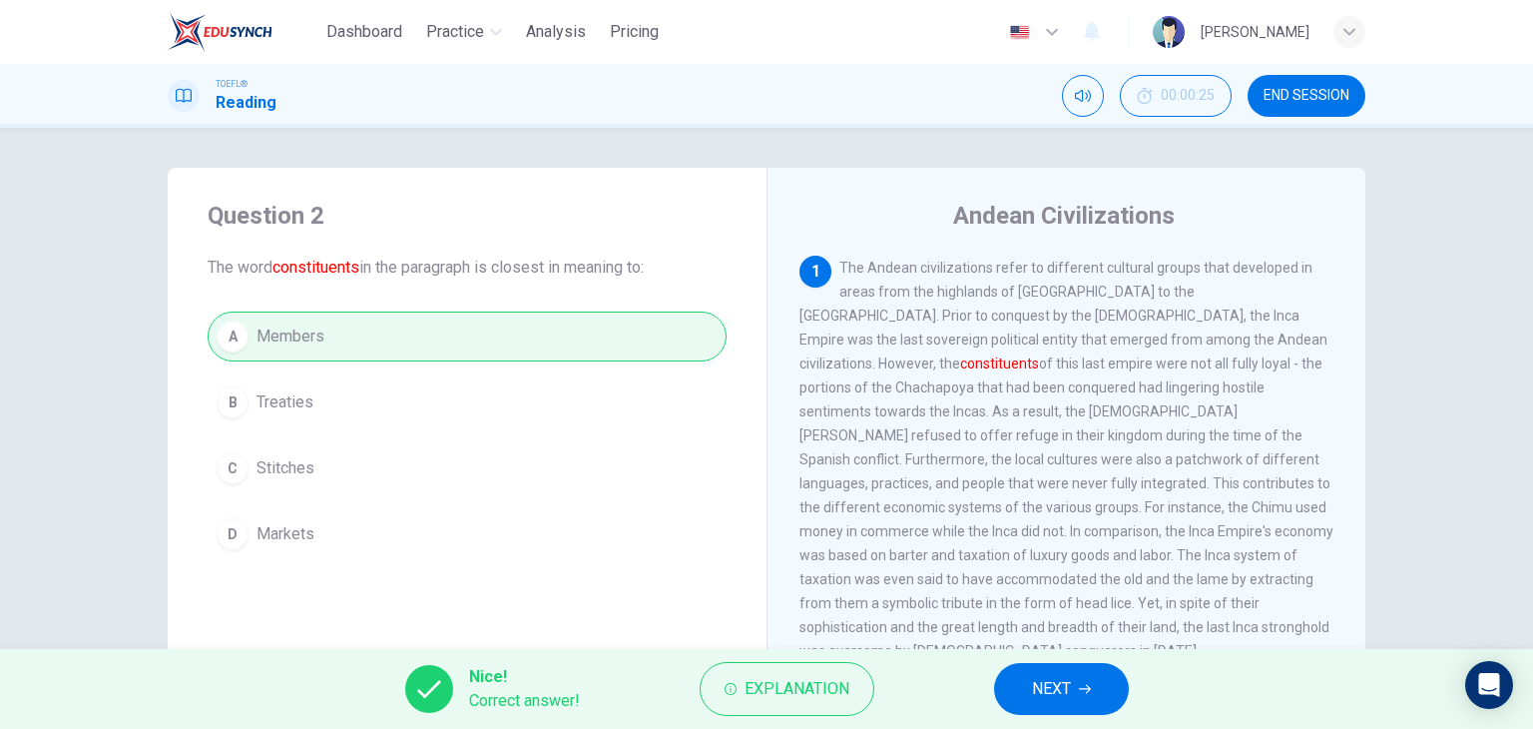 This screenshot has width=1533, height=729. Describe the element at coordinates (455, 32) in the screenshot. I see `span: Practice` at that location.